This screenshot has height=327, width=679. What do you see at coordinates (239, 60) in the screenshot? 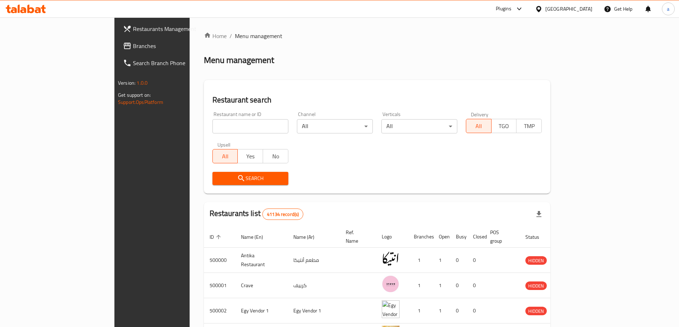
I see `h2: Menu management` at bounding box center [239, 60].